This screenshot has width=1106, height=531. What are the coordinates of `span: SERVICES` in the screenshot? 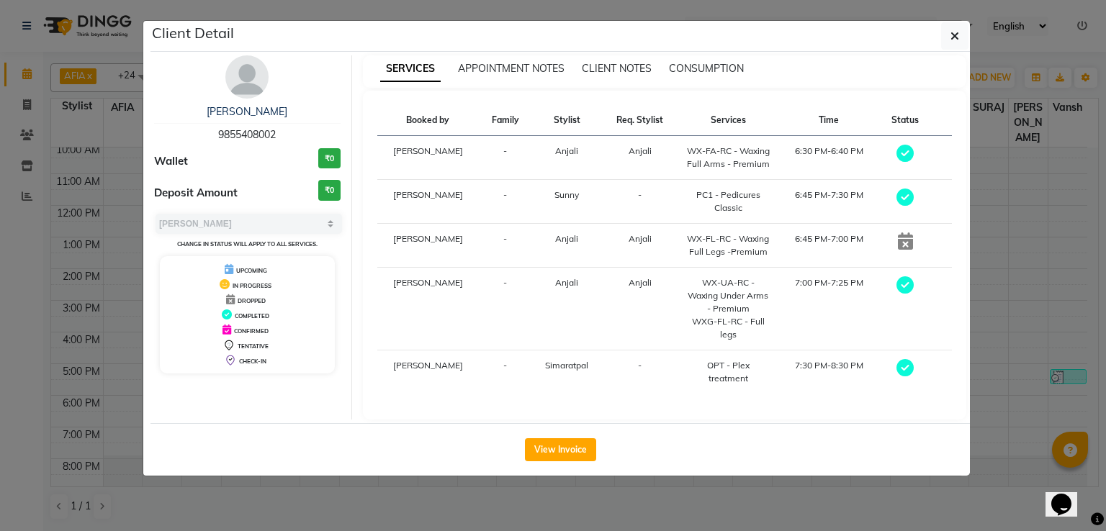 It's located at (410, 69).